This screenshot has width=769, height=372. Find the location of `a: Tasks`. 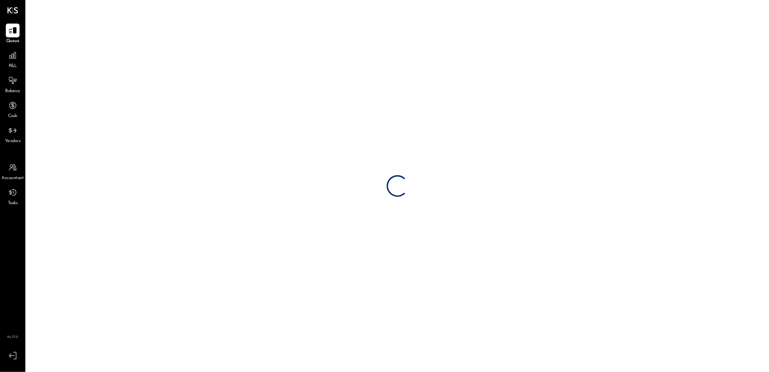

a: Tasks is located at coordinates (13, 196).